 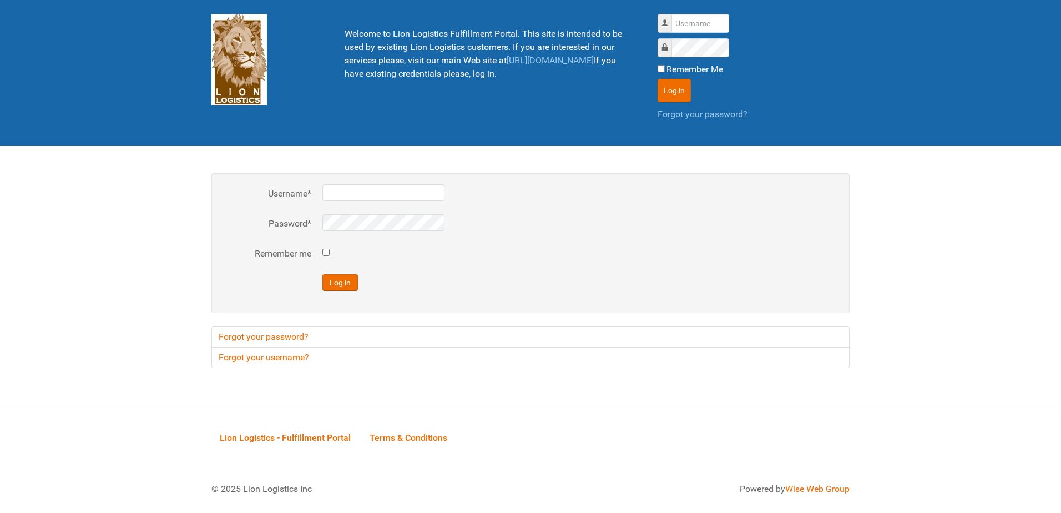 What do you see at coordinates (285, 437) in the screenshot?
I see `a: Lion Logistics - Fulfillment Portal` at bounding box center [285, 437].